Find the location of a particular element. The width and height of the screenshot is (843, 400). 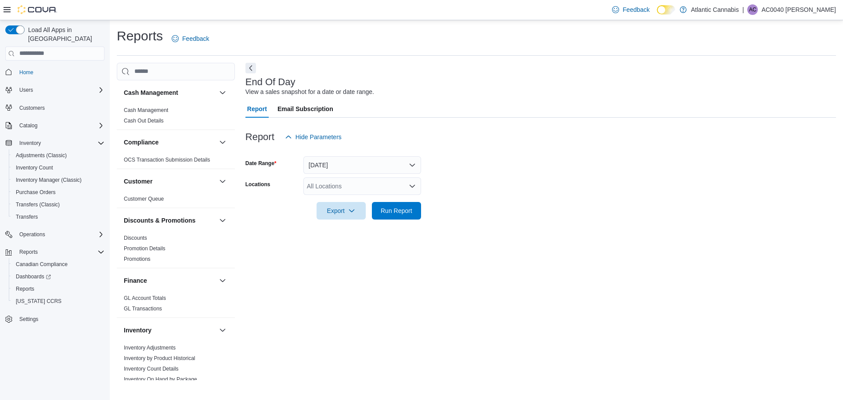

span: Customer Queue is located at coordinates (144, 199).